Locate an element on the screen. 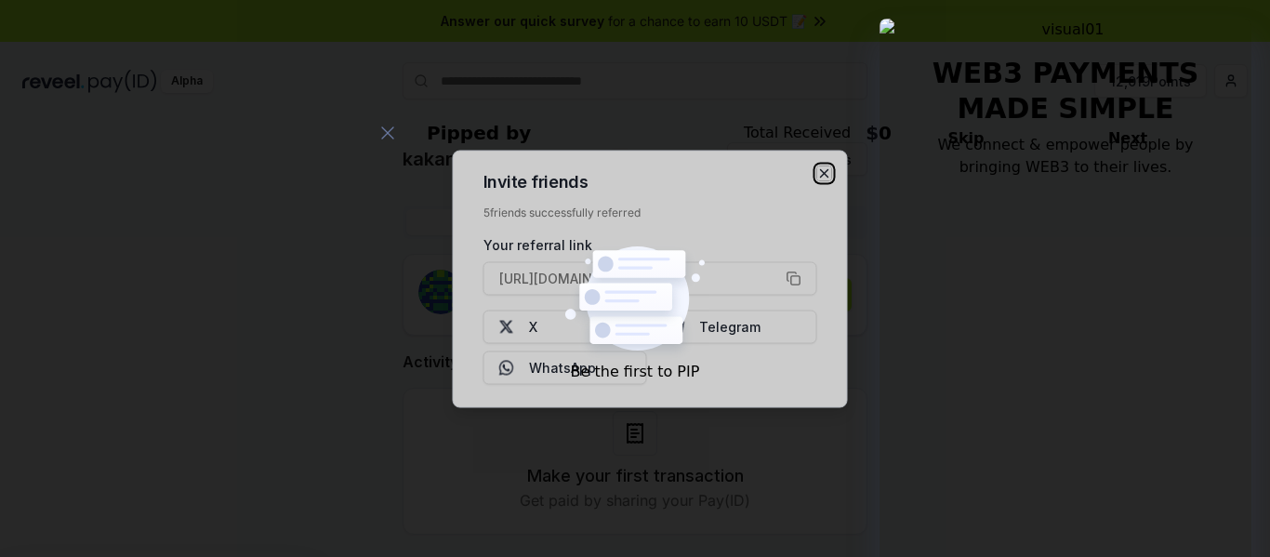 Image resolution: width=1270 pixels, height=557 pixels. div: Pipped by is located at coordinates (479, 133).